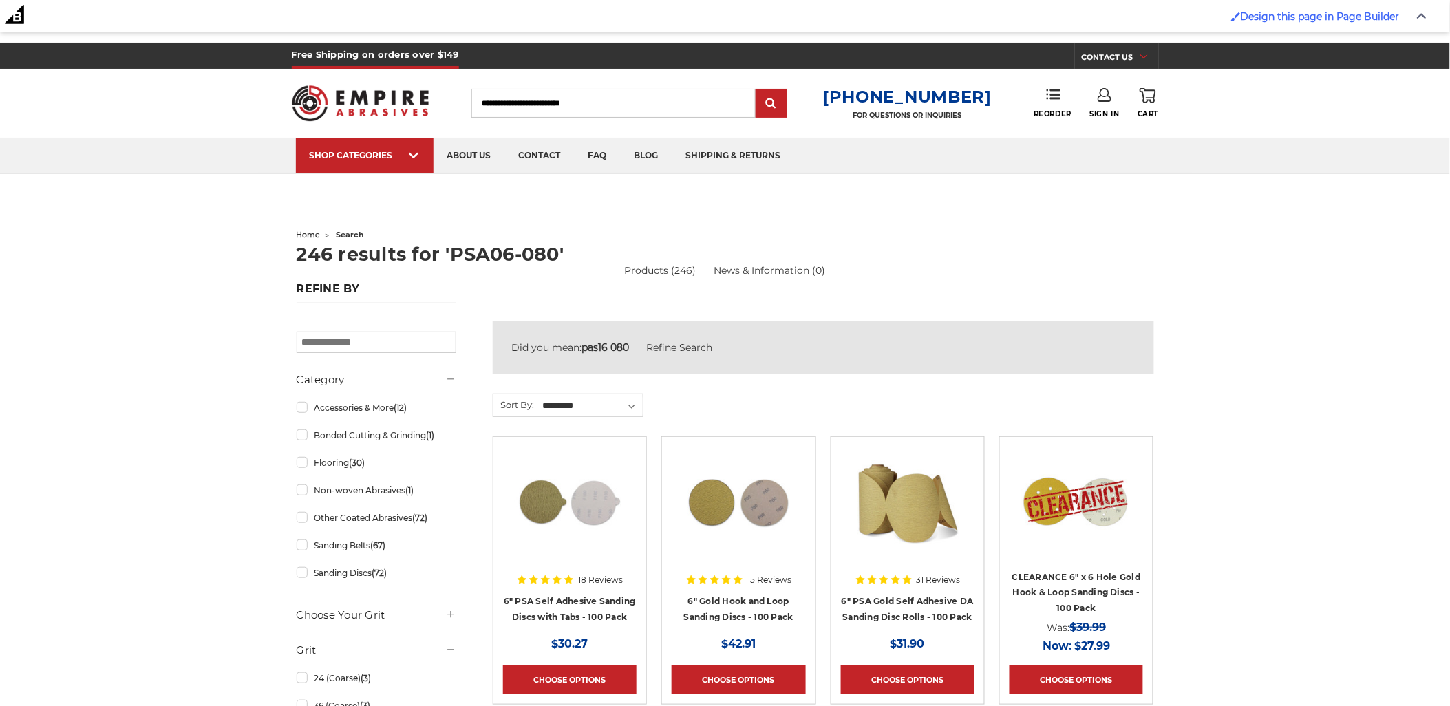  What do you see at coordinates (1148, 114) in the screenshot?
I see `span: Cart` at bounding box center [1148, 114].